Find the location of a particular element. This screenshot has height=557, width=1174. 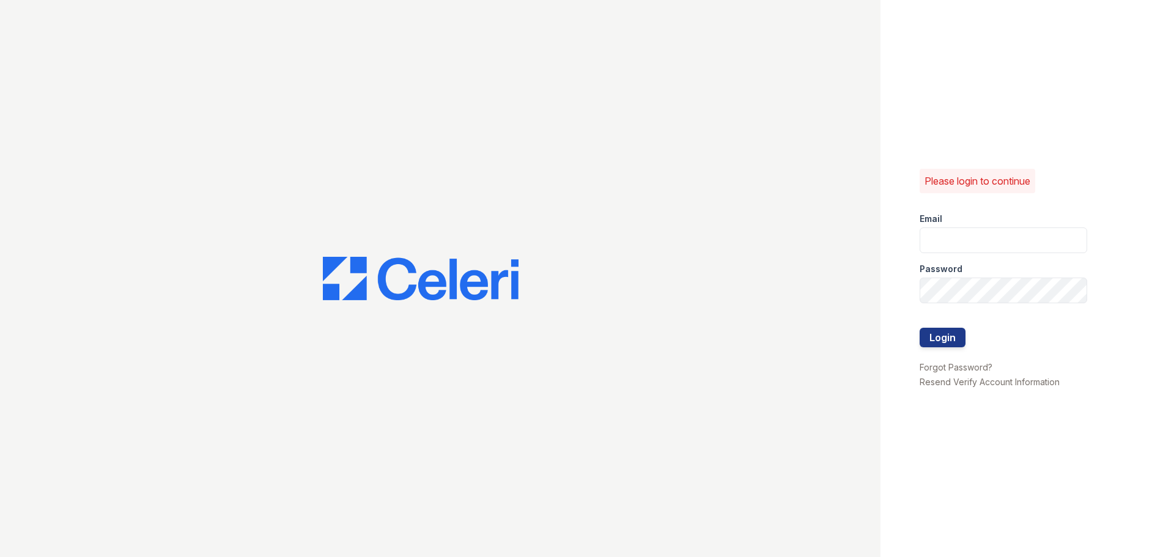

a: Resend Verify Account Information is located at coordinates (989, 381).